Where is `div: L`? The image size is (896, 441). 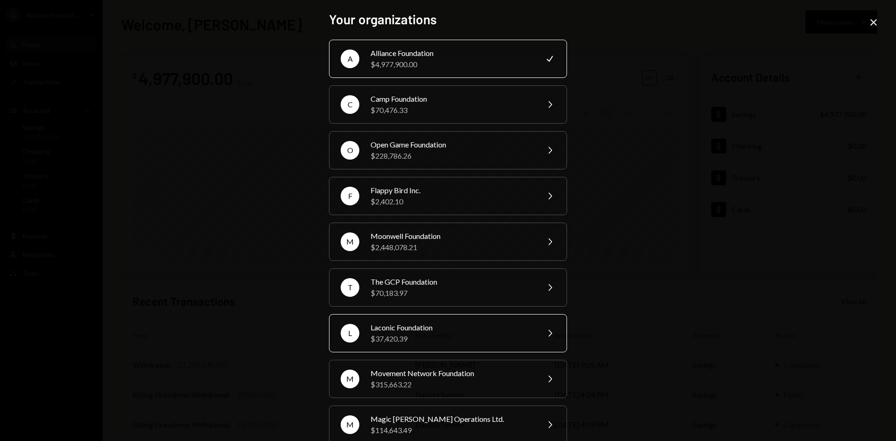 div: L is located at coordinates (350, 333).